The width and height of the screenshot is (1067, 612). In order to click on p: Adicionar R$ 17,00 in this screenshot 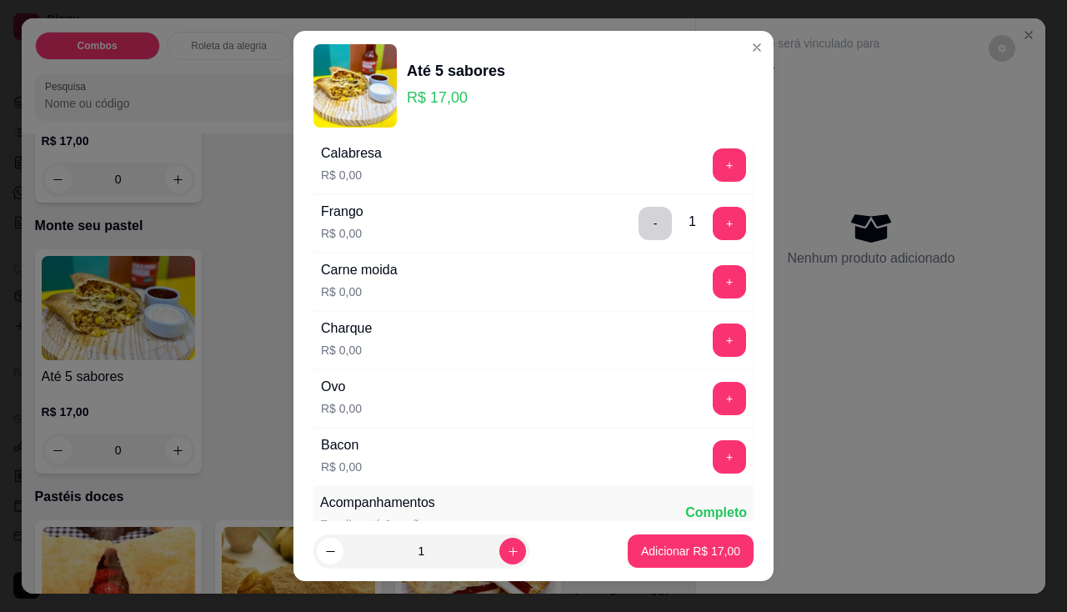, I will do `click(690, 551)`.